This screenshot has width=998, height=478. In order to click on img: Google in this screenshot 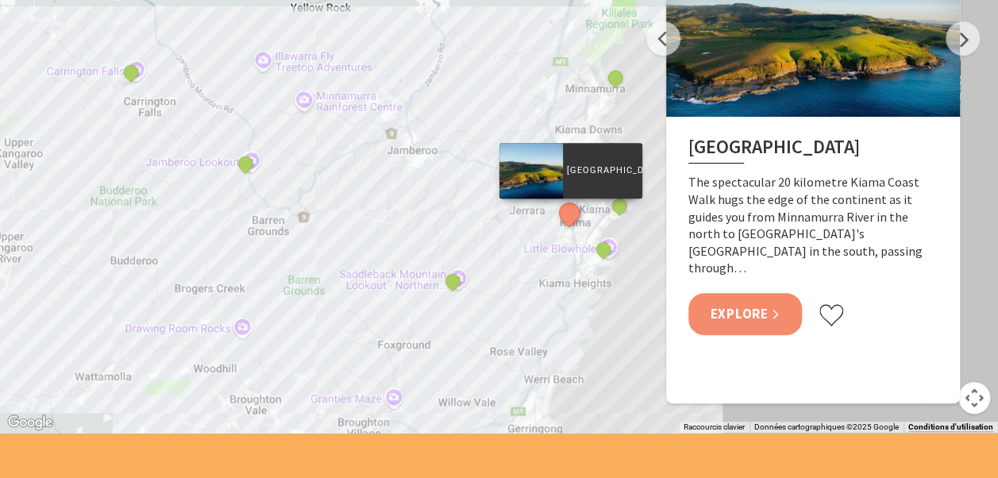, I will do `click(30, 423)`.